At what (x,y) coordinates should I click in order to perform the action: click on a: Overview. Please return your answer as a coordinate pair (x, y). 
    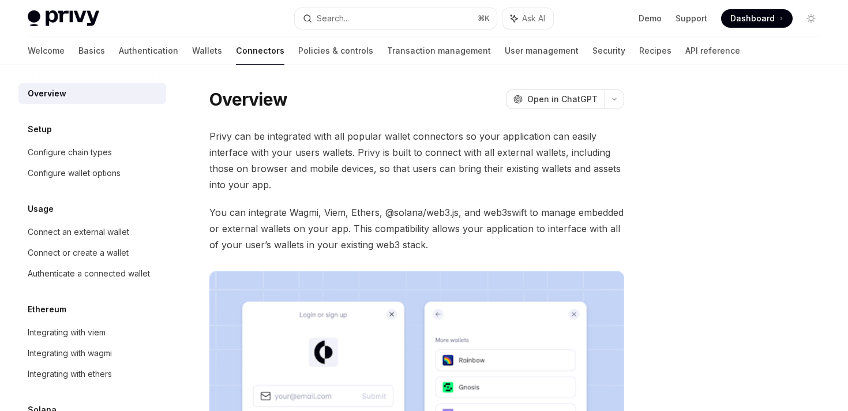
    Looking at the image, I should click on (92, 93).